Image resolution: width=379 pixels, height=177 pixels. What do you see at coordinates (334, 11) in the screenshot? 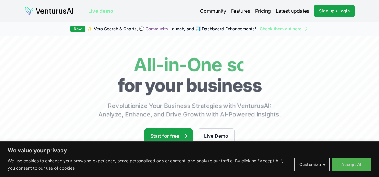
I see `span: Sign up / Login` at bounding box center [334, 11].